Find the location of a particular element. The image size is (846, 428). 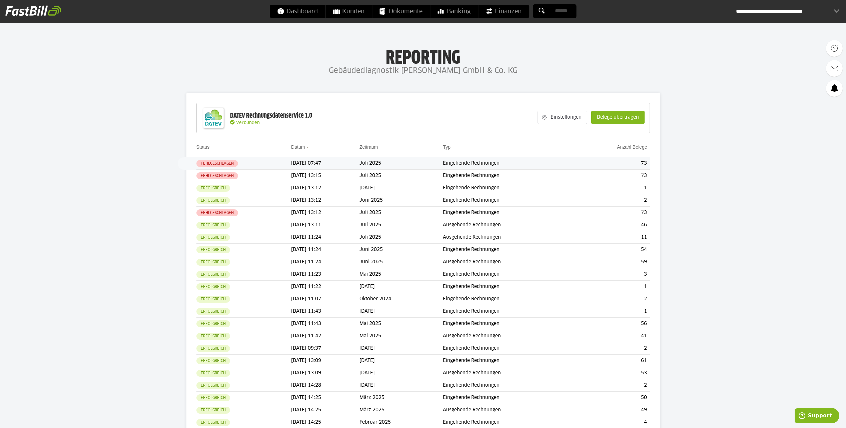

sl-button: Belege übertragen is located at coordinates (618, 117).